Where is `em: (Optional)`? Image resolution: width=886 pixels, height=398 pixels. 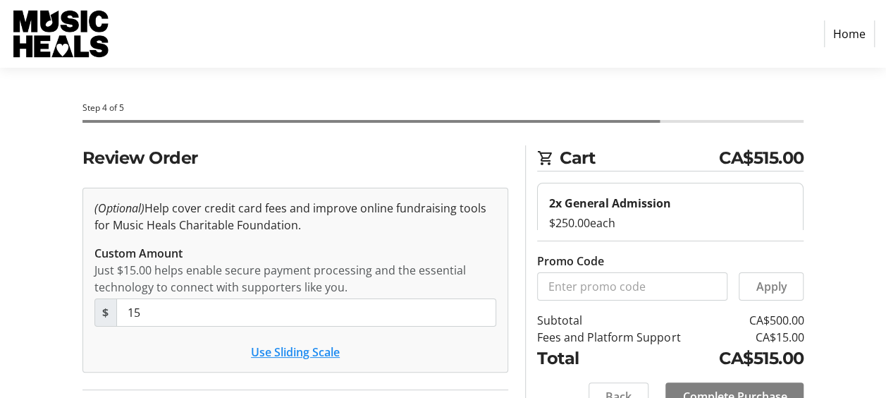
em: (Optional) is located at coordinates (119, 208).